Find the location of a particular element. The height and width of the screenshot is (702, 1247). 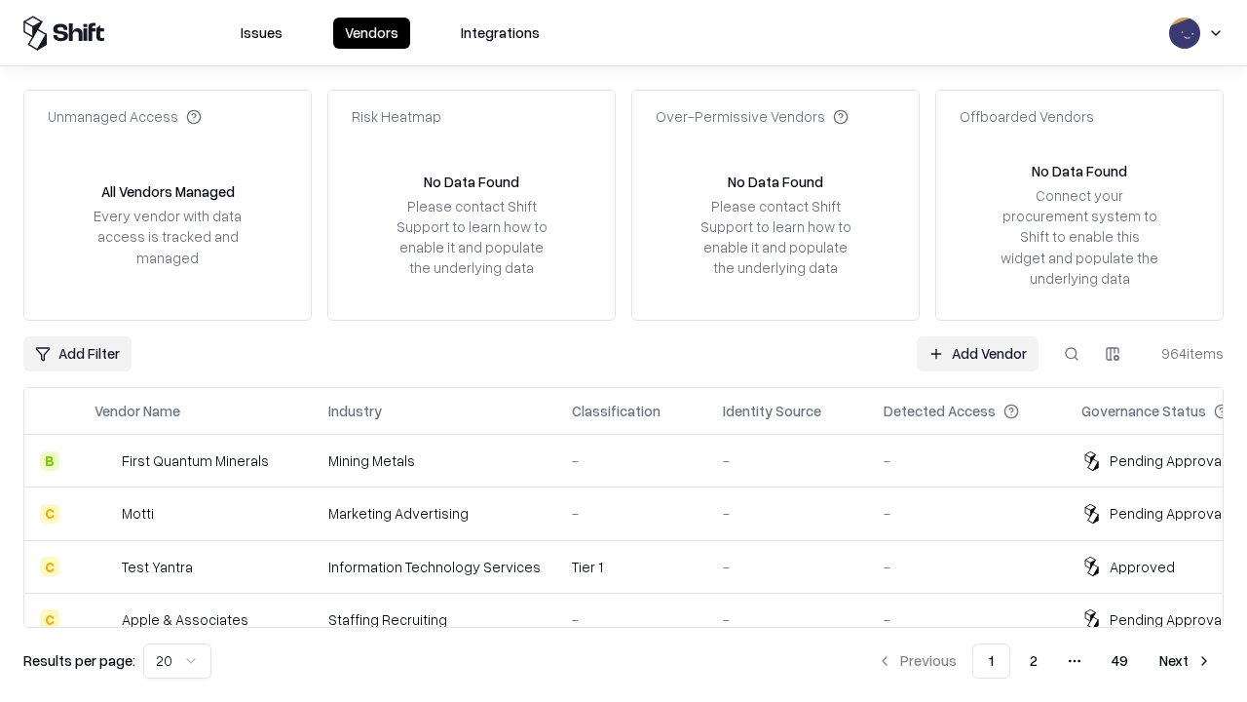

div: Connect your procurement system to Shift to enable this widget and populate the underlying data is located at coordinates (1080, 237).